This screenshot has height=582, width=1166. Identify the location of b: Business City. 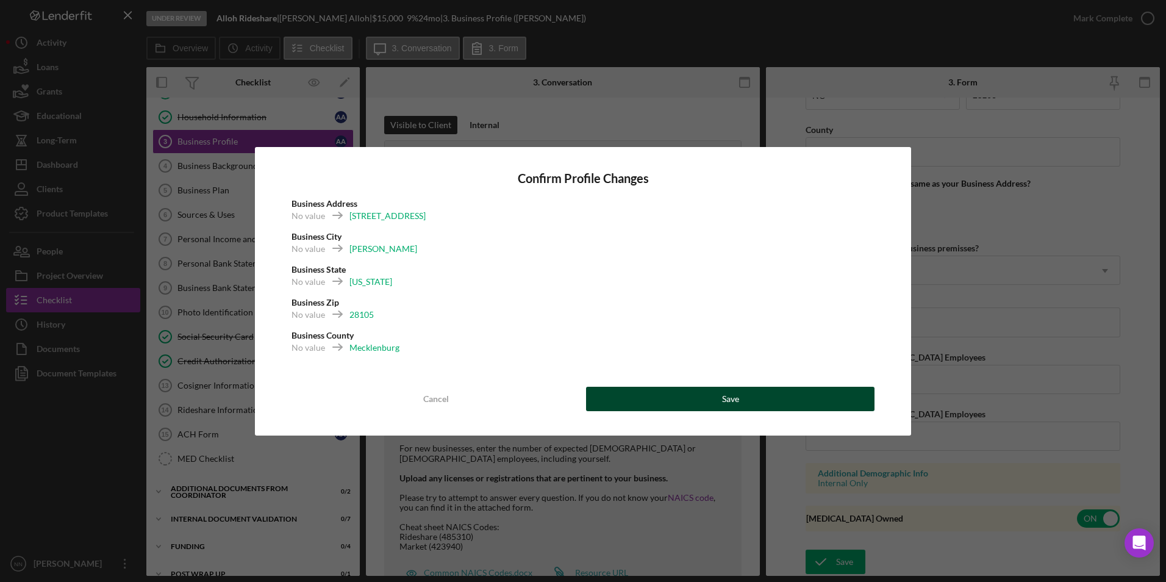
(316, 236).